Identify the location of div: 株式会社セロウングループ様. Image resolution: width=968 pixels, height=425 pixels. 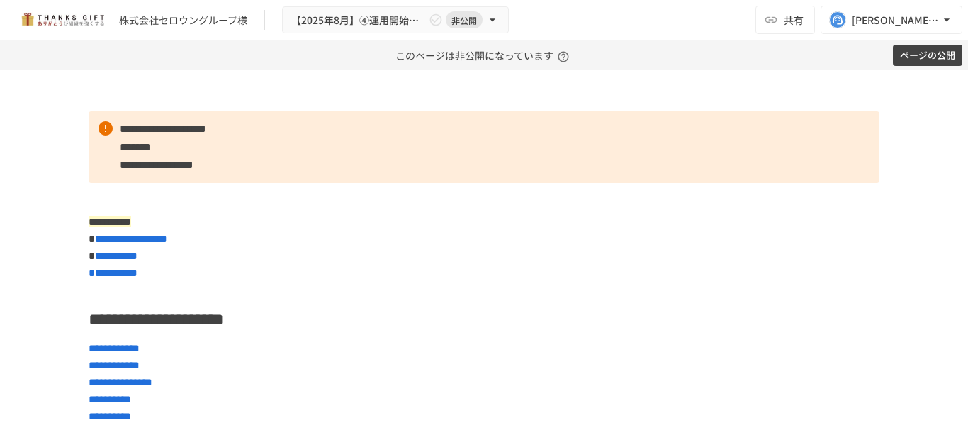
(183, 20).